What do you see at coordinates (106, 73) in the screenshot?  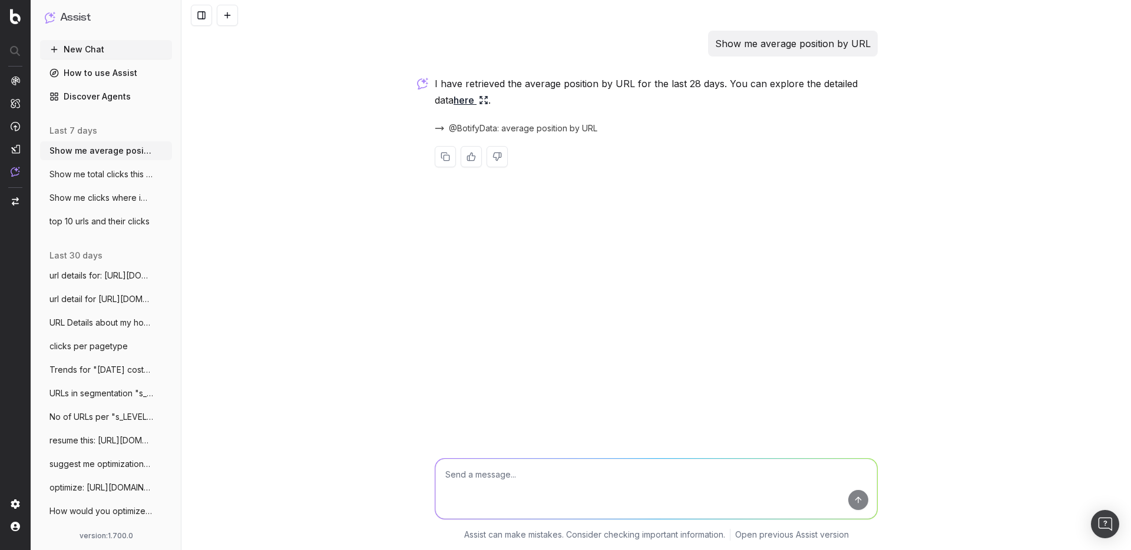 I see `a: How to use Assist` at bounding box center [106, 73].